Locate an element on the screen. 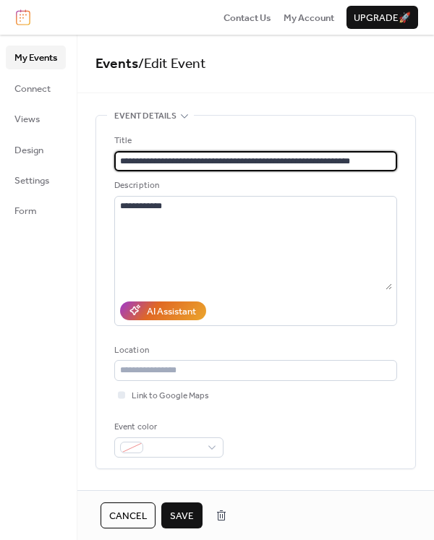 The height and width of the screenshot is (540, 434). span: Save is located at coordinates (182, 516).